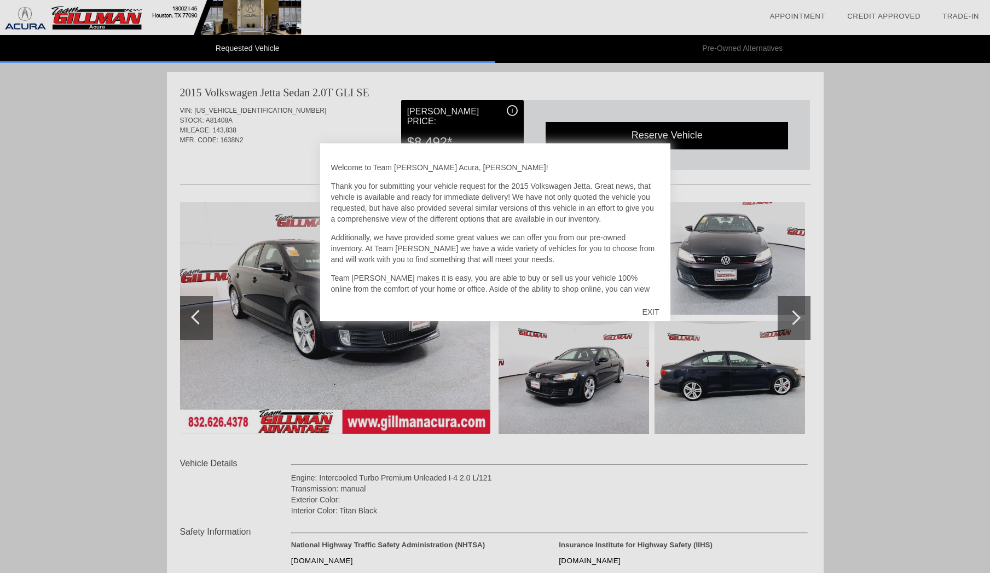 Image resolution: width=990 pixels, height=573 pixels. Describe the element at coordinates (495, 248) in the screenshot. I see `p: Additionally, we have provided some great values we can offer you from our pre-owned inventory. A...` at that location.